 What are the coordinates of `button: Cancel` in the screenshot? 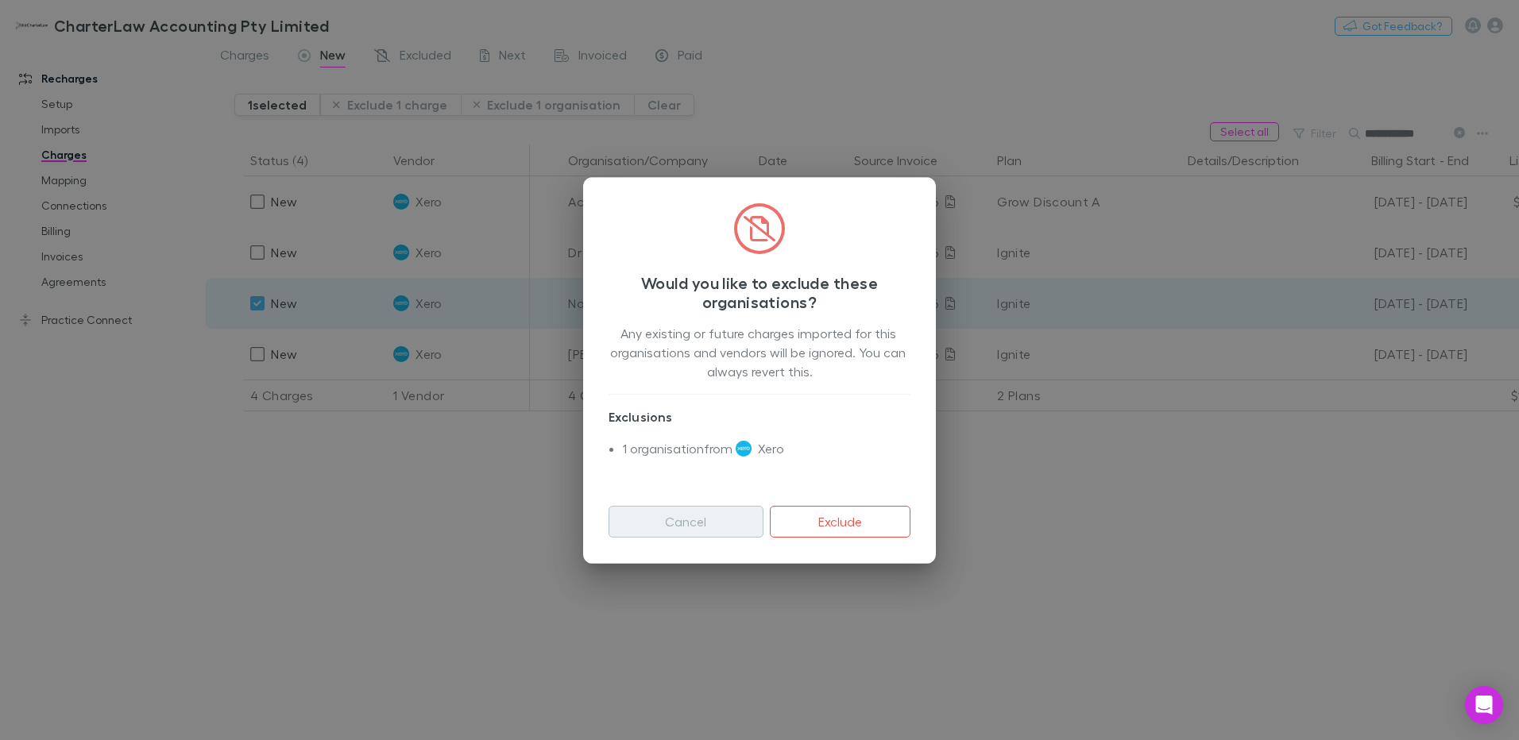 It's located at (685, 522).